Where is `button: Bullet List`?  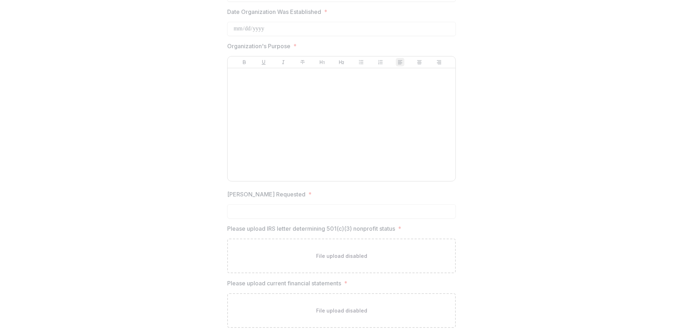
button: Bullet List is located at coordinates (361, 62).